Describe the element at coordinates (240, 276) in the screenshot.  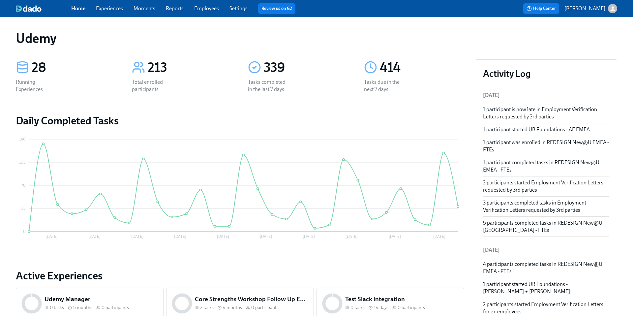
I see `h2: Active Experiences` at that location.